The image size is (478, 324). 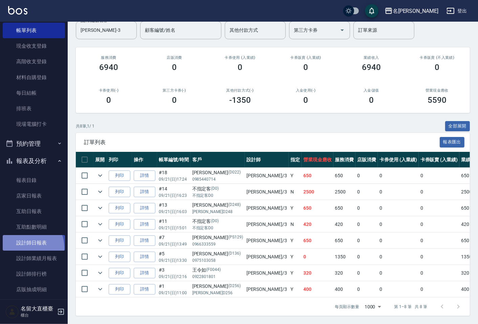 What do you see at coordinates (94, 21) in the screenshot?
I see `label: 設計師編號/姓名` at bounding box center [94, 21].